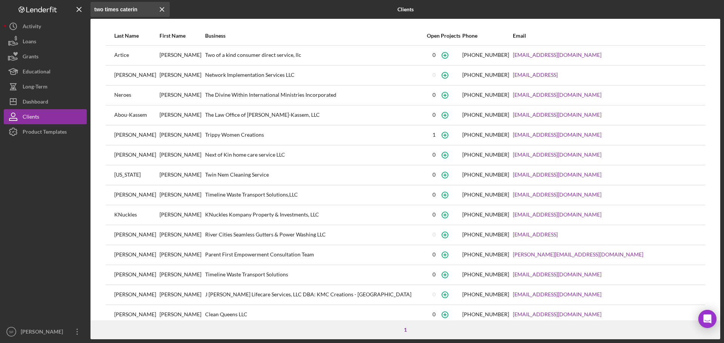  Describe the element at coordinates (405, 9) in the screenshot. I see `b: Clients` at that location.